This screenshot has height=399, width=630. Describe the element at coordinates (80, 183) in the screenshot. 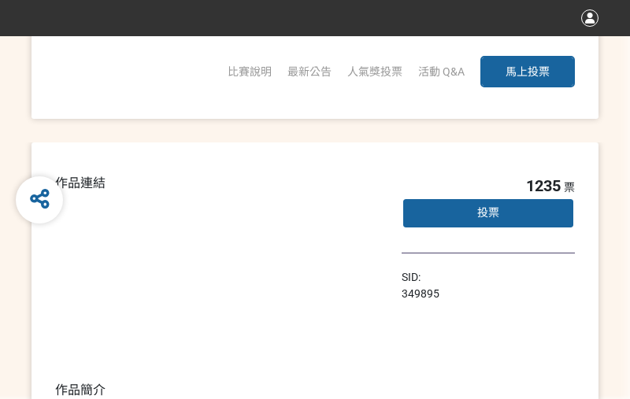

I see `span: 作品連結` at that location.